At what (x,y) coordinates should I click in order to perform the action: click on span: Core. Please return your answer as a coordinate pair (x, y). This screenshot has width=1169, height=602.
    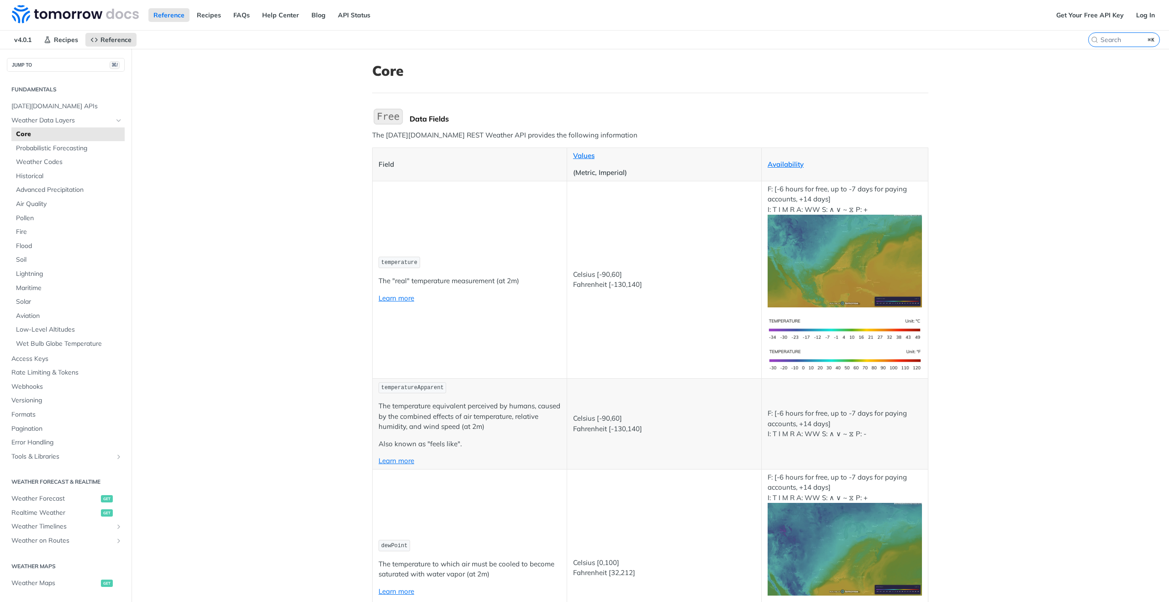
    Looking at the image, I should click on (69, 134).